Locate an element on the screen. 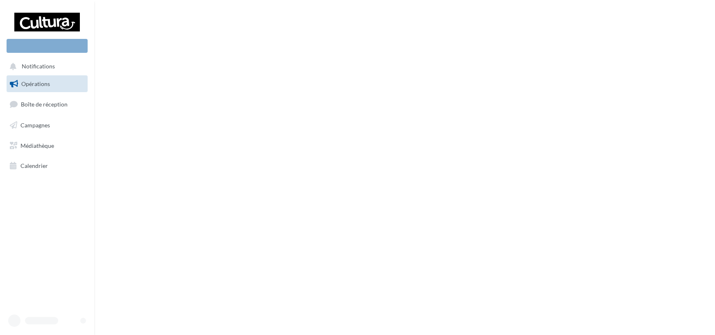 The width and height of the screenshot is (715, 335). span: Campagnes is located at coordinates (35, 125).